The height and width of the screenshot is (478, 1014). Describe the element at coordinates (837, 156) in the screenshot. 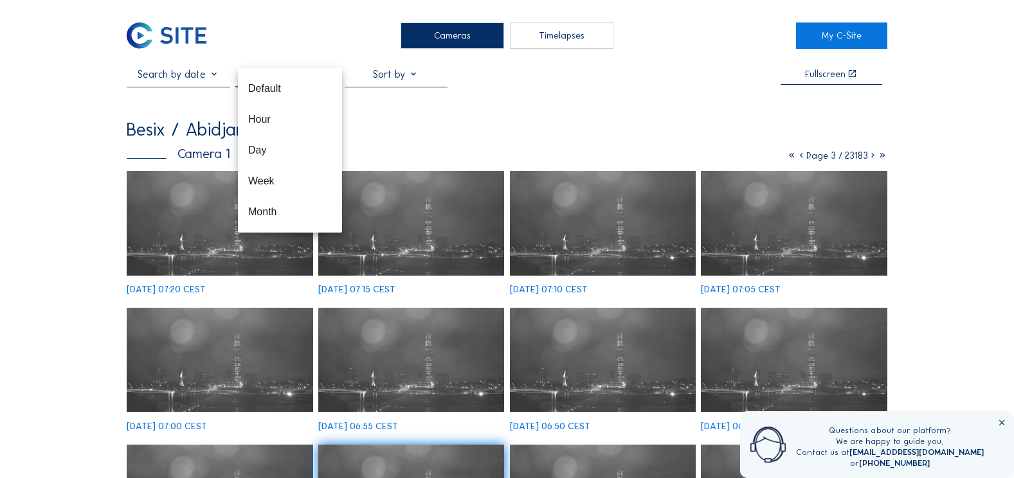

I see `span: Page 3 / 23183` at that location.